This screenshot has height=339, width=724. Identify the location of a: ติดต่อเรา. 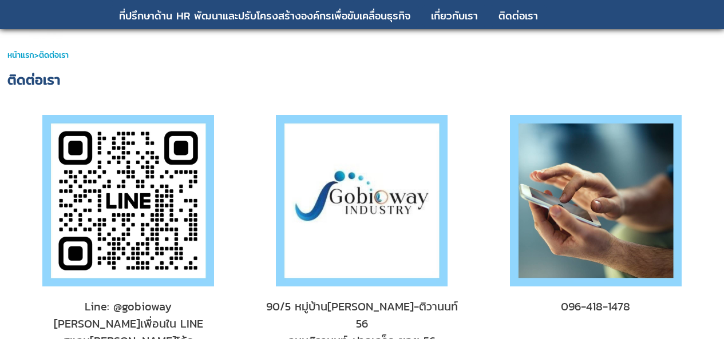
(518, 16).